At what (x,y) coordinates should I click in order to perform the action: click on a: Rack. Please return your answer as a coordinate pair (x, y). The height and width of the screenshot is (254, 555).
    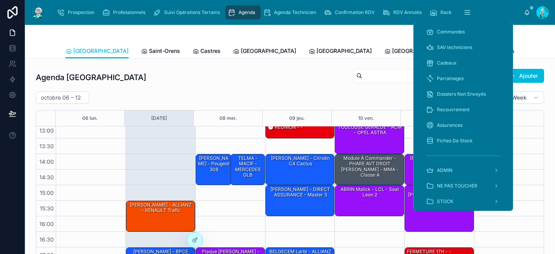
    Looking at the image, I should click on (442, 12).